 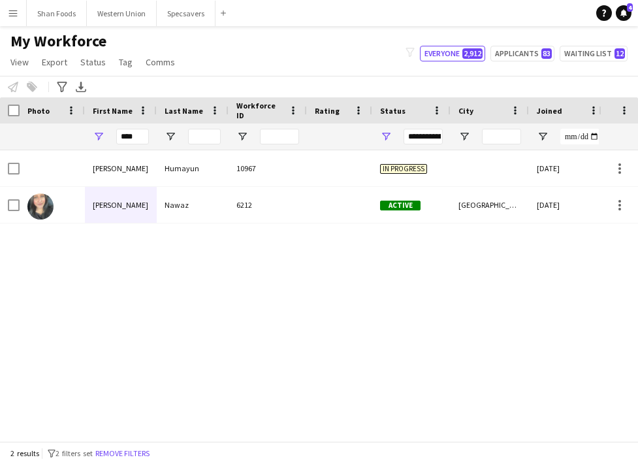 What do you see at coordinates (193, 168) in the screenshot?
I see `div: Humayun` at bounding box center [193, 168].